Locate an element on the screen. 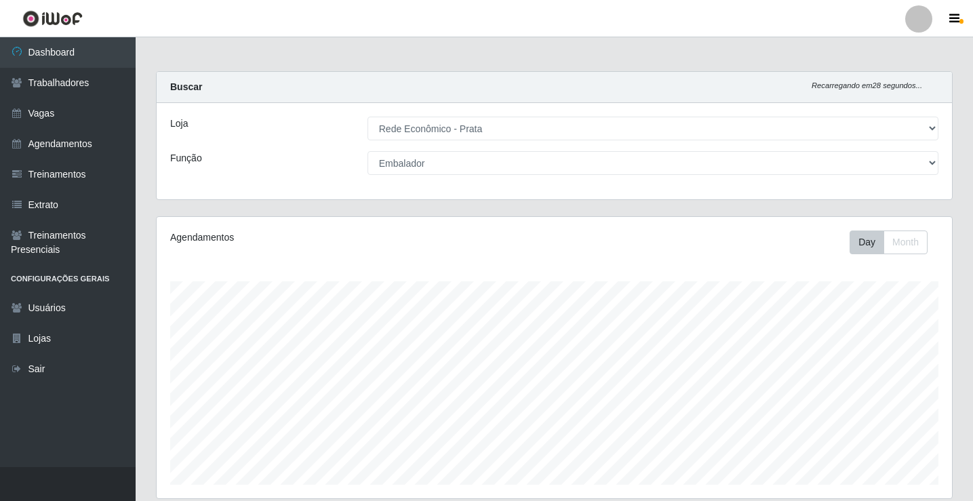  div: Toolbar with button groups is located at coordinates (893, 242).